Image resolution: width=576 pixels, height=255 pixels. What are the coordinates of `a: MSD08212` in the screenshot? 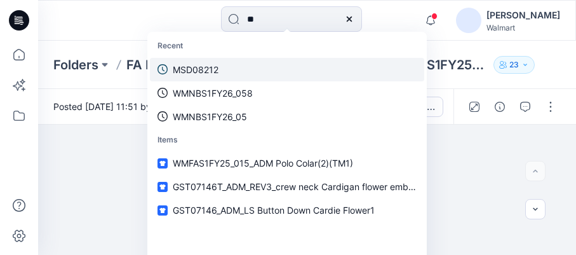 It's located at (287, 69).